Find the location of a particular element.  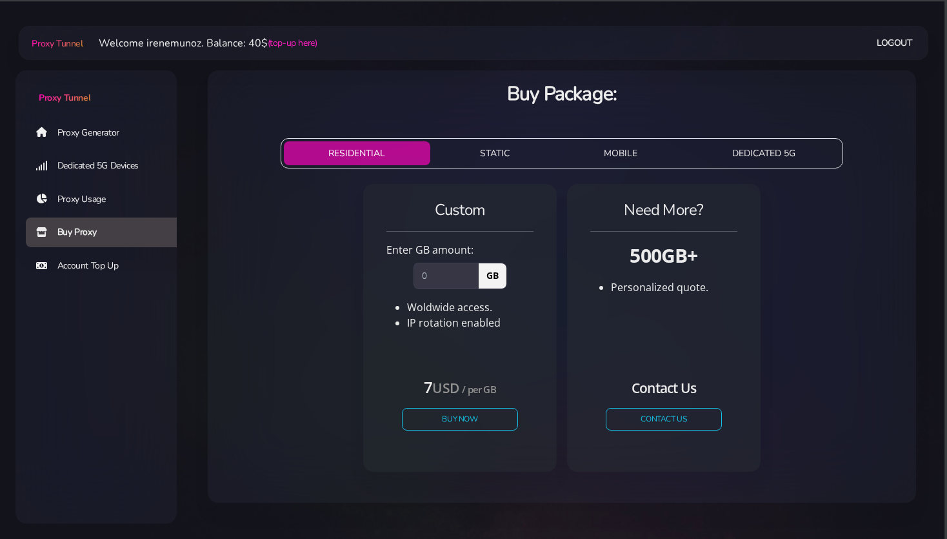

a: Proxy Generator is located at coordinates (106, 132).